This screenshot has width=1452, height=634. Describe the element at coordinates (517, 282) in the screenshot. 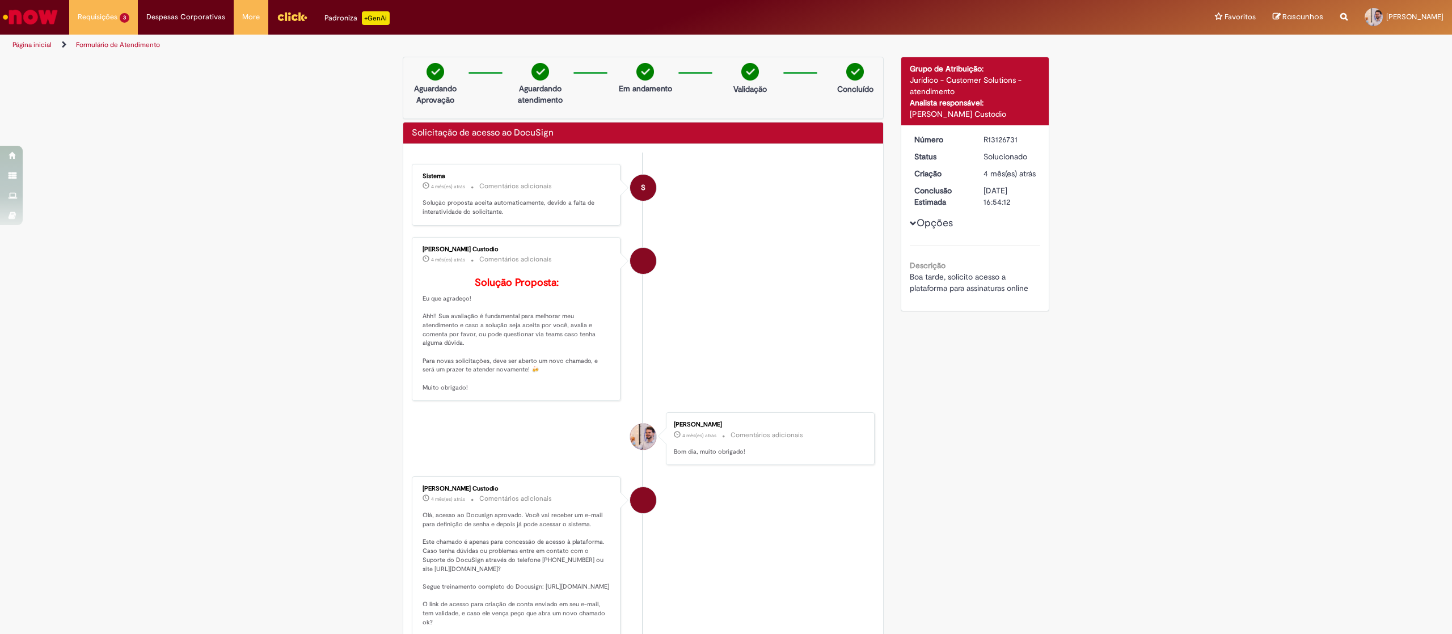

I see `b: Solução Proposta:` at that location.